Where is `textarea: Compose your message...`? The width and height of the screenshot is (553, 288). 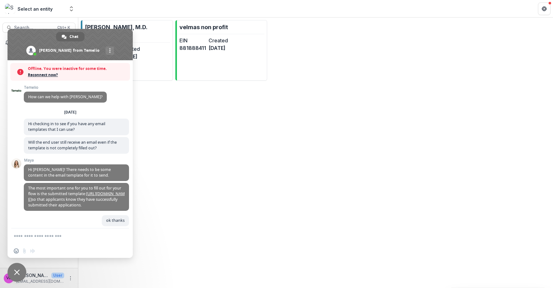
textarea: Compose your message... is located at coordinates (63, 236).